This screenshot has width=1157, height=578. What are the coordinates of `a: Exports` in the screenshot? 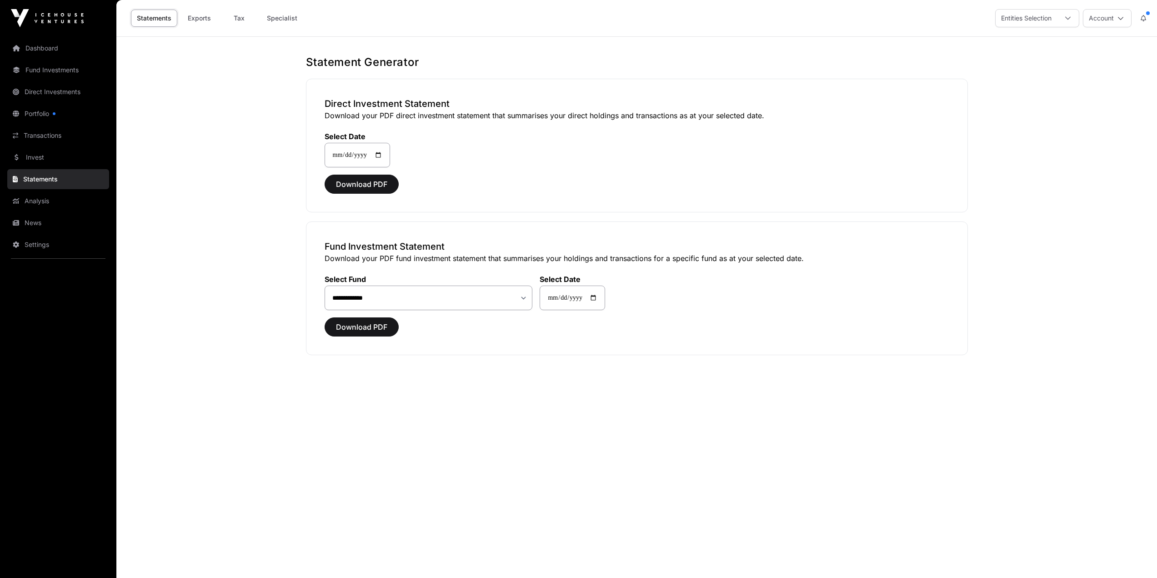 It's located at (199, 18).